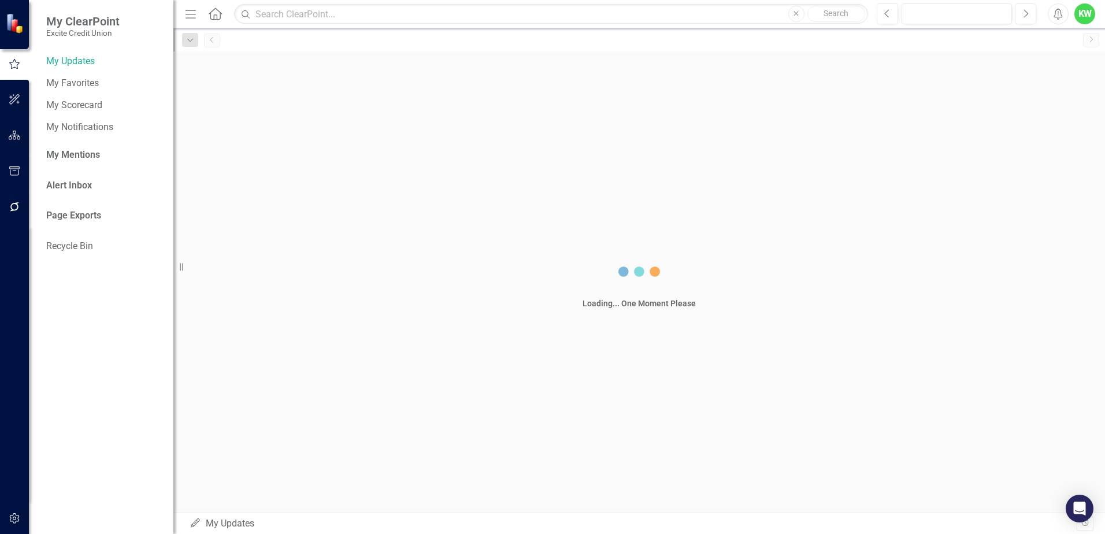  Describe the element at coordinates (69, 185) in the screenshot. I see `a: Alert Inbox` at that location.